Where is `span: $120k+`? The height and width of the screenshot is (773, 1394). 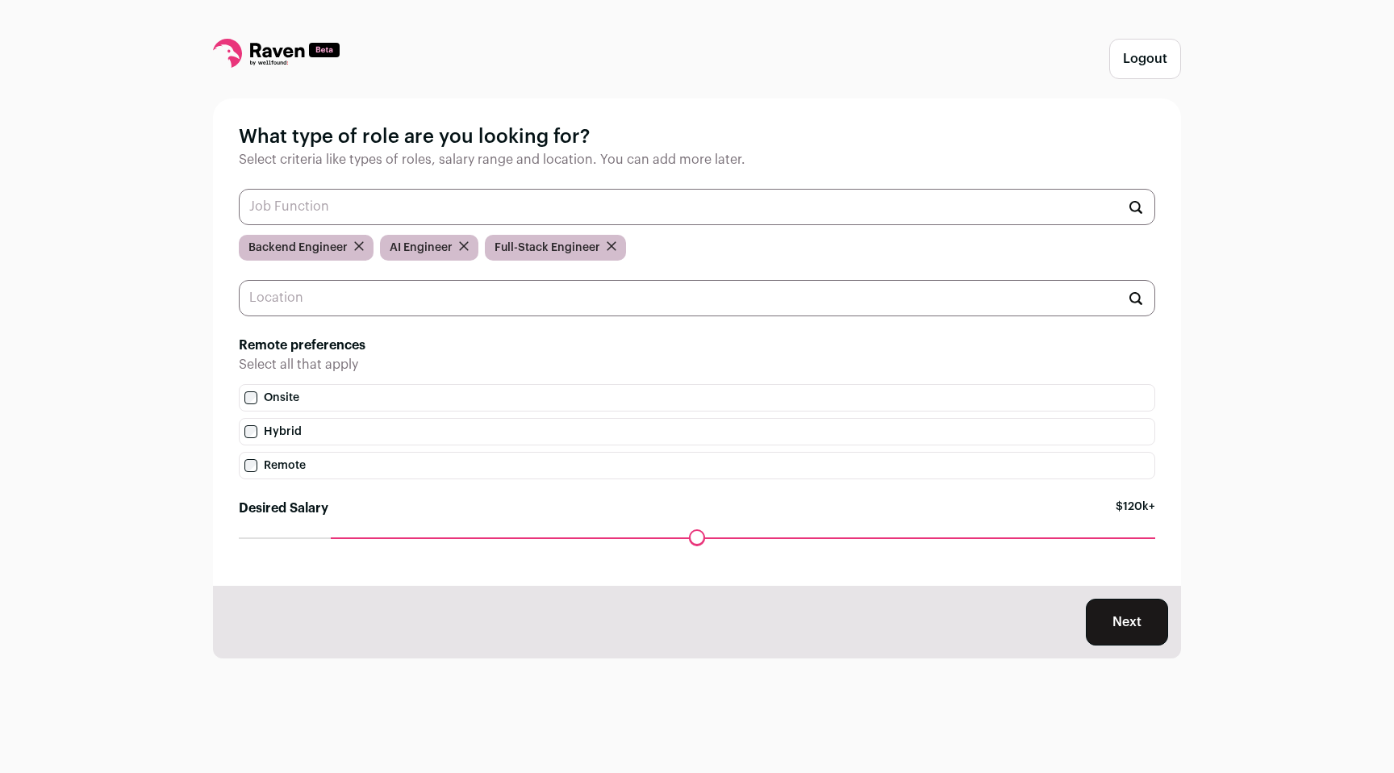
span: $120k+ is located at coordinates (1135, 518).